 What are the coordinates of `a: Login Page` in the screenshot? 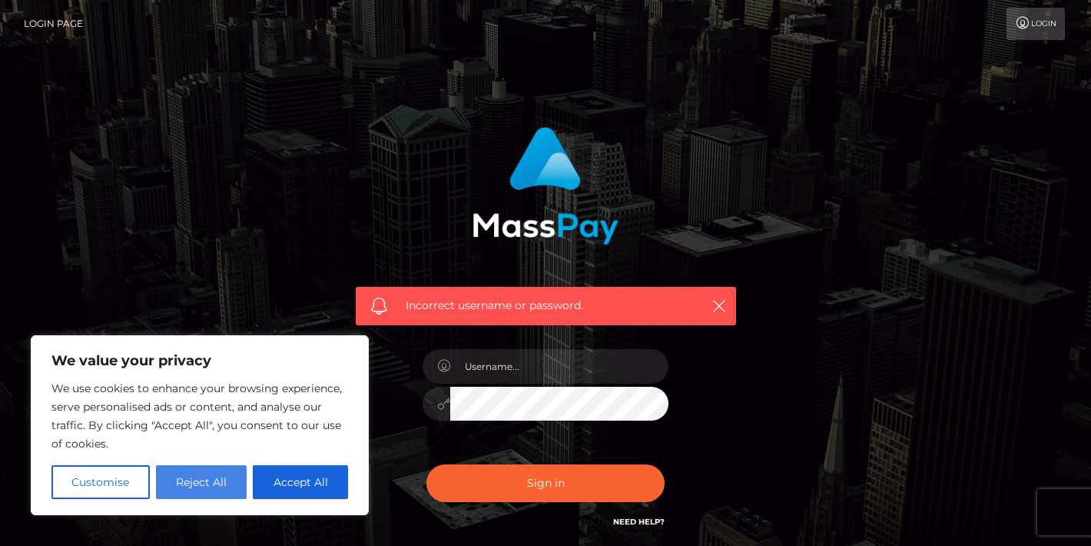 It's located at (53, 24).